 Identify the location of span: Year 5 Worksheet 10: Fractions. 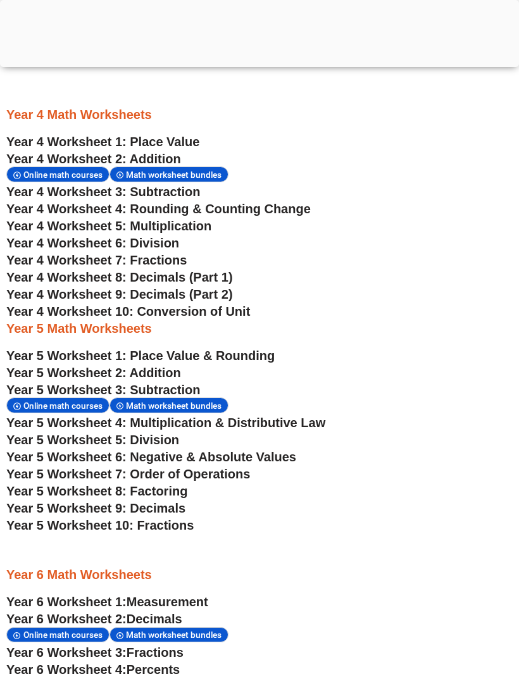
(100, 525).